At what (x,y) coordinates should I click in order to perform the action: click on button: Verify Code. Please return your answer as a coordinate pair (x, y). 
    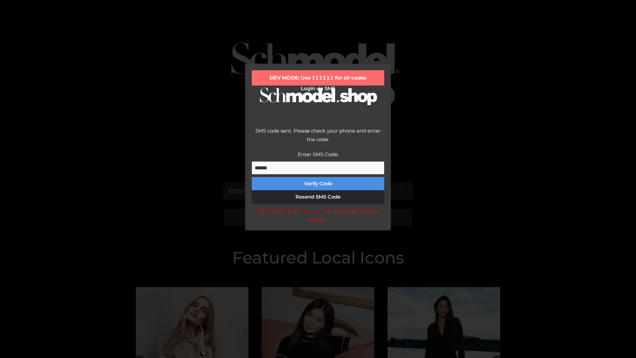
    Looking at the image, I should click on (318, 184).